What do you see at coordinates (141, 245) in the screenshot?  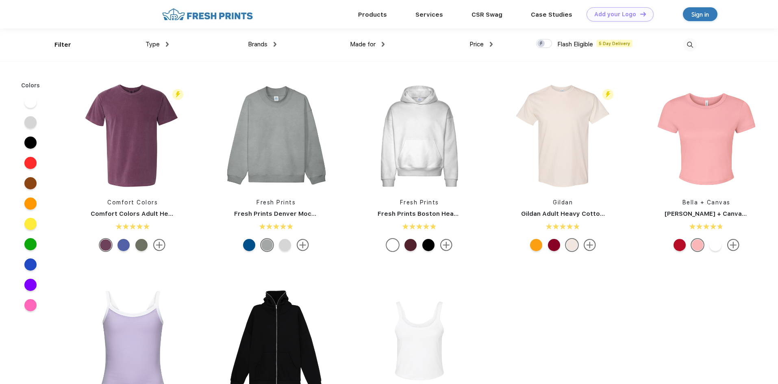 I see `div: Moss` at bounding box center [141, 245].